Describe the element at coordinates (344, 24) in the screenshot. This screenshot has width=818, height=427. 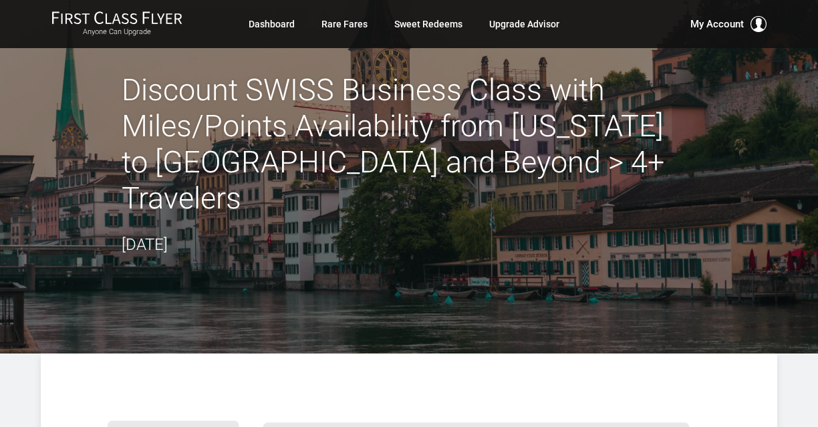
I see `a: Rare Fares` at that location.